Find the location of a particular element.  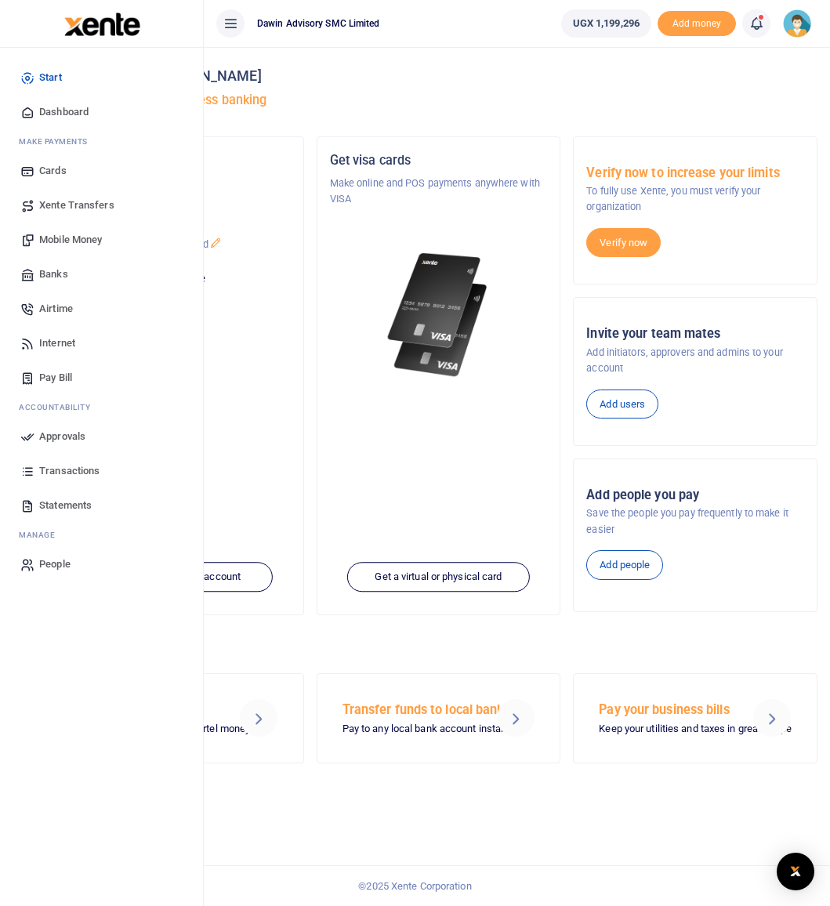

a: Dashboard is located at coordinates (101, 112).